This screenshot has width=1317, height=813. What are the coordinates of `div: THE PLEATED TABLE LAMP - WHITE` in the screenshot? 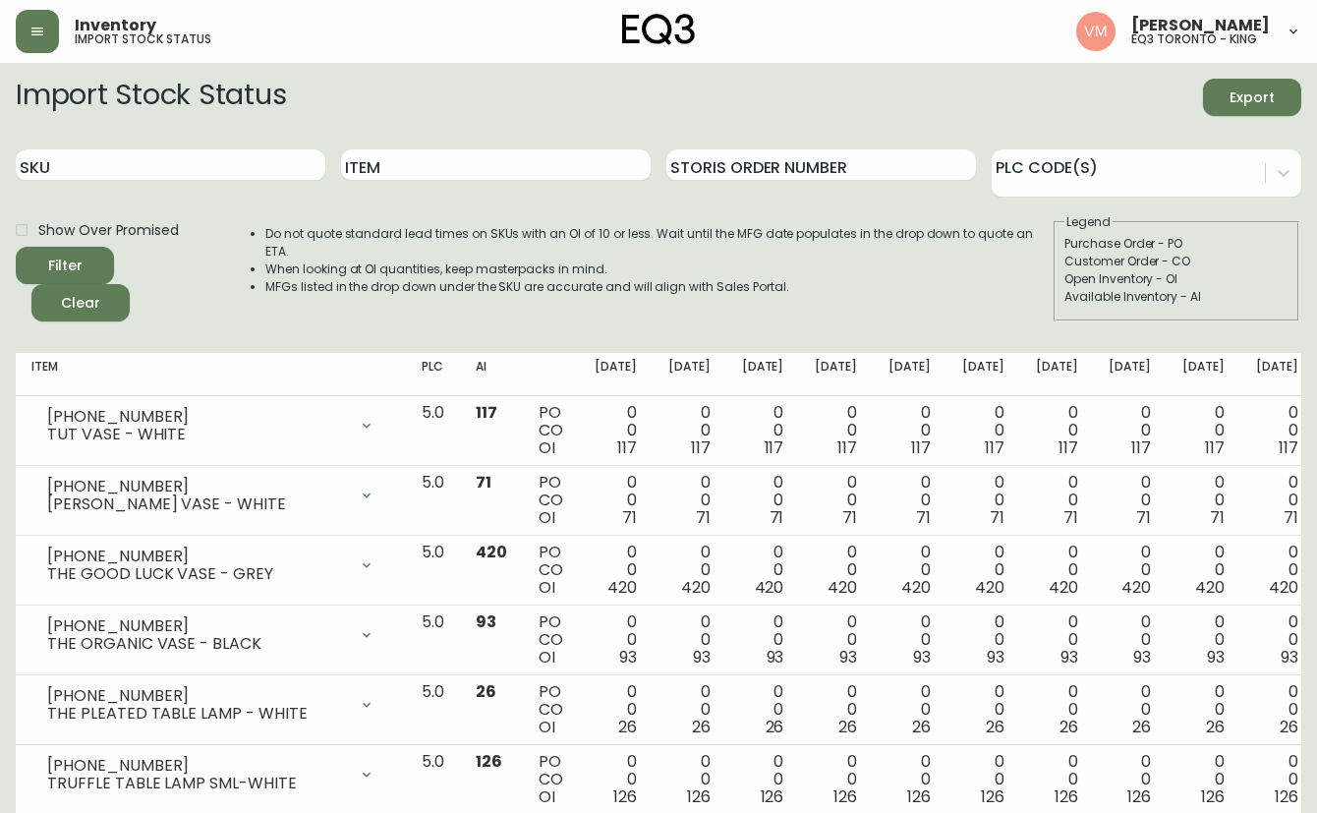 It's located at (197, 713).